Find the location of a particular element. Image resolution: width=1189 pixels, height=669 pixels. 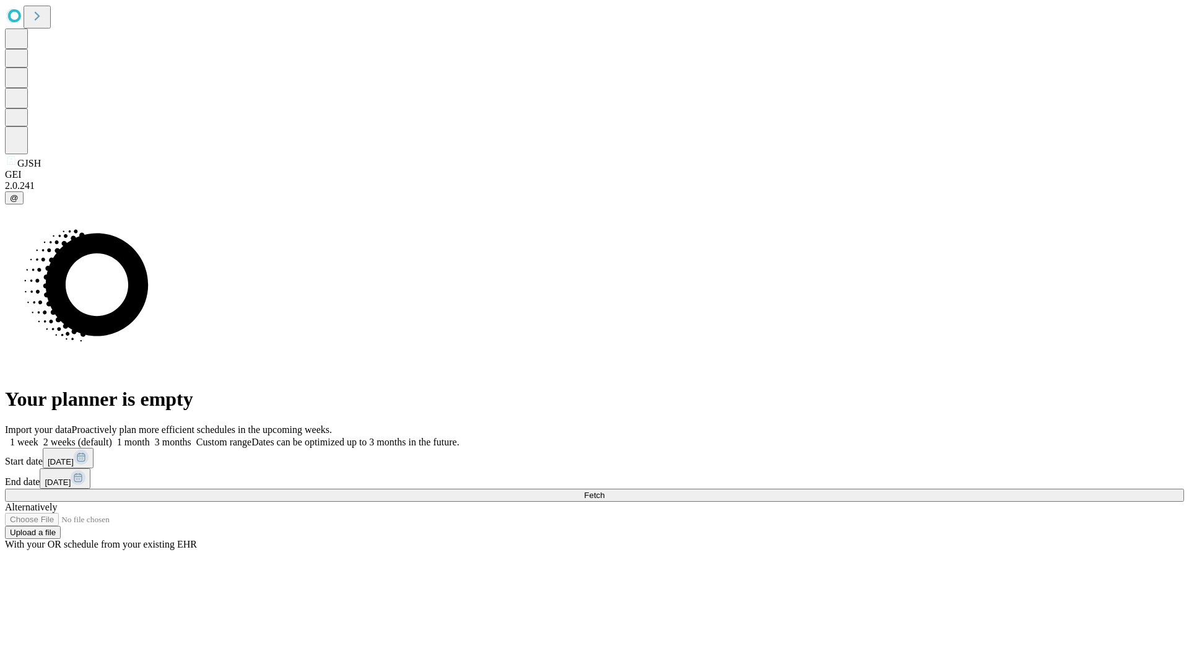

span: 1 week is located at coordinates (24, 442).